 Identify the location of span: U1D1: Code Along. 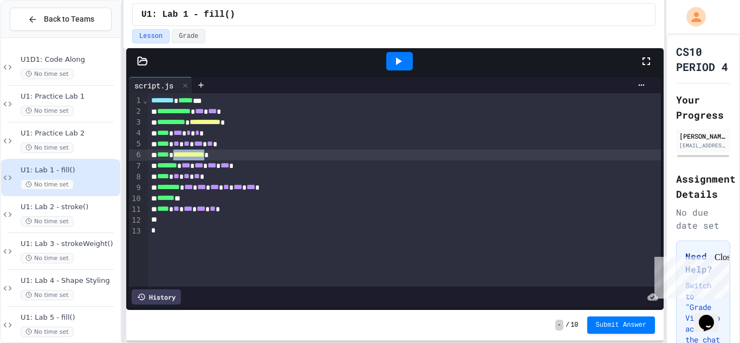
(69, 60).